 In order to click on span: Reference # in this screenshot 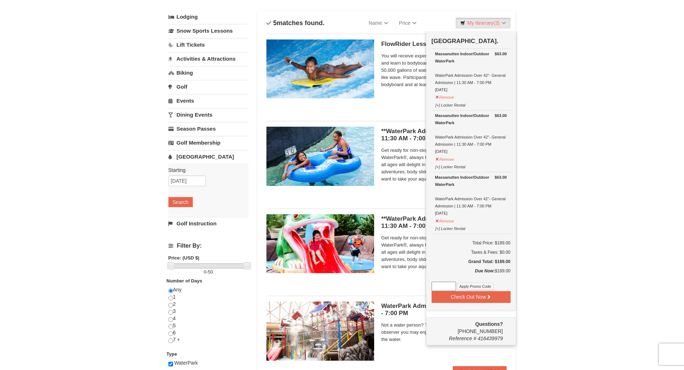, I will do `click(463, 339)`.